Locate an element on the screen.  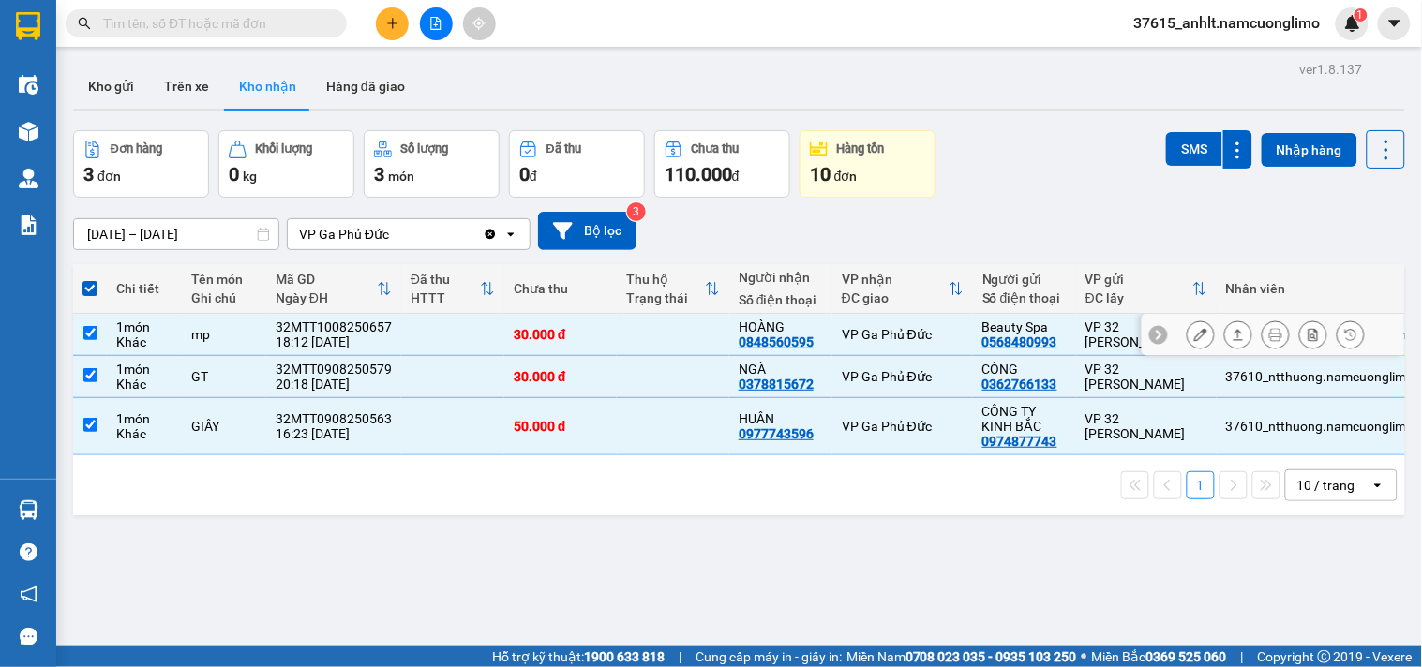
div: VP nhận is located at coordinates (895, 279).